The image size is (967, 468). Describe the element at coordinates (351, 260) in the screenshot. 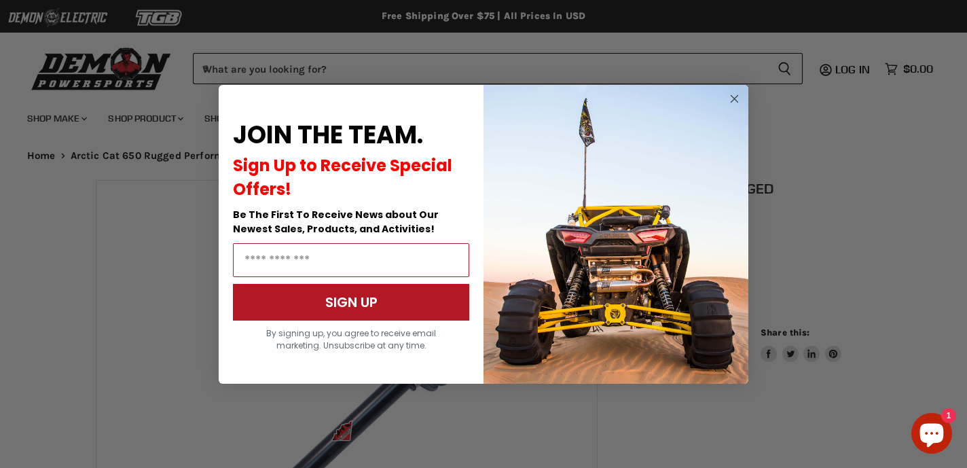

I see `input: Email Address` at that location.